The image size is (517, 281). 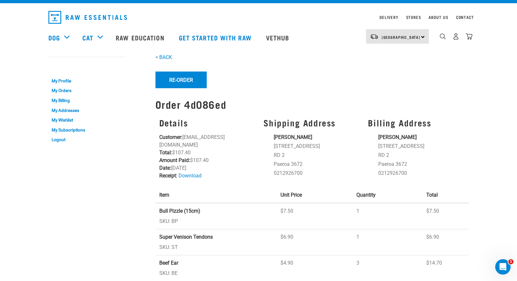 What do you see at coordinates (312, 104) in the screenshot?
I see `h1: Order 4d086ed` at bounding box center [312, 104].